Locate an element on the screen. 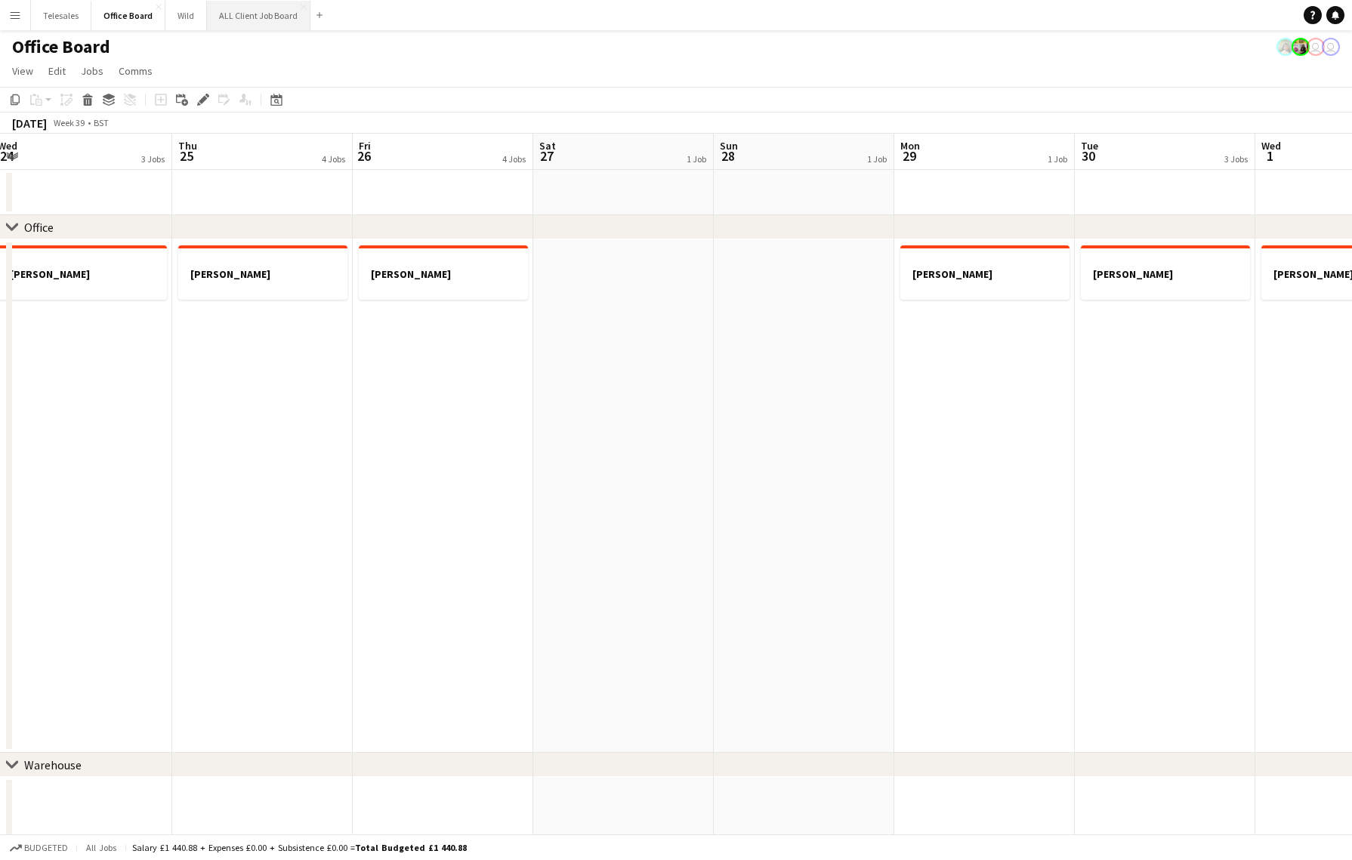 Image resolution: width=1352 pixels, height=860 pixels. span: Week 39 is located at coordinates (69, 122).